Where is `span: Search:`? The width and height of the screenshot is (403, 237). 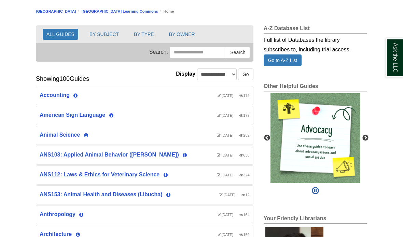
span: Search: is located at coordinates (159, 52).